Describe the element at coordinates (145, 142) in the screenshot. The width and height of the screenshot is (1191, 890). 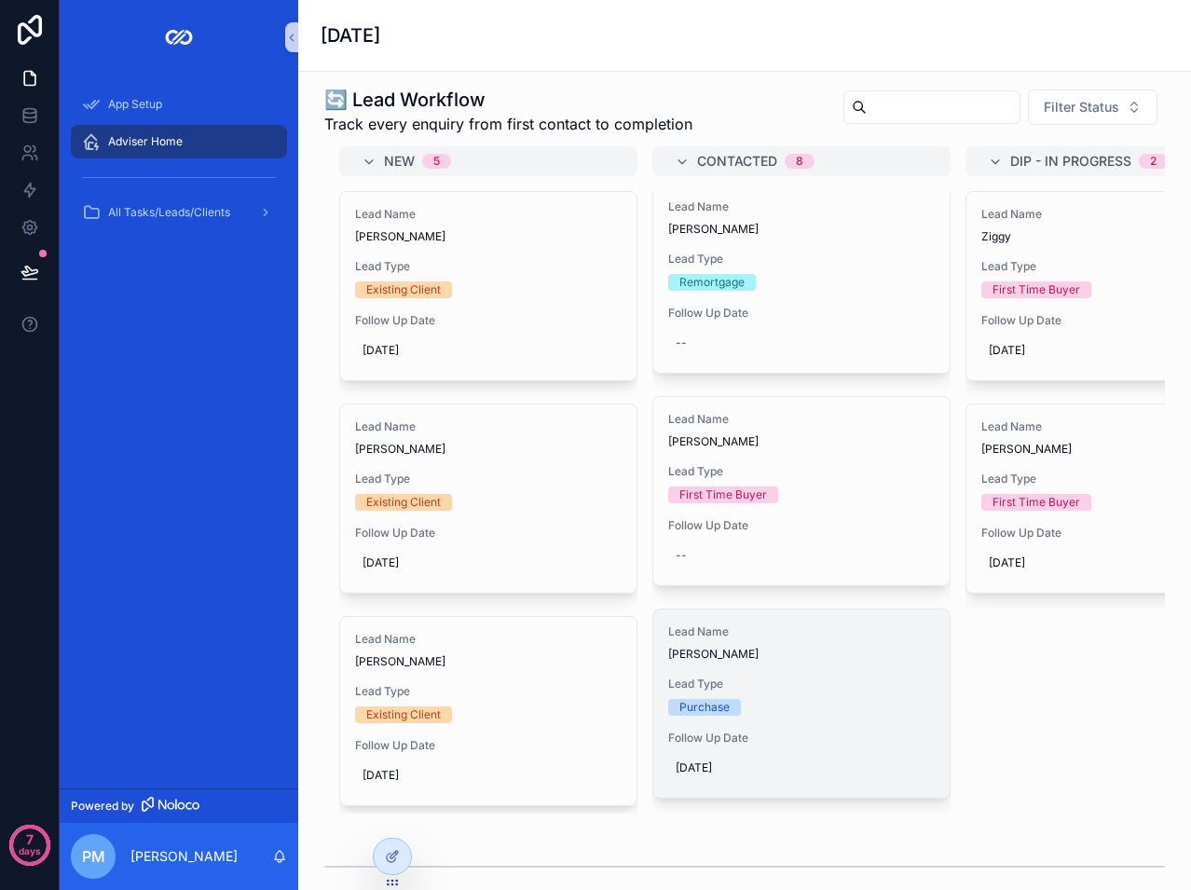
I see `span: Adviser Home` at that location.